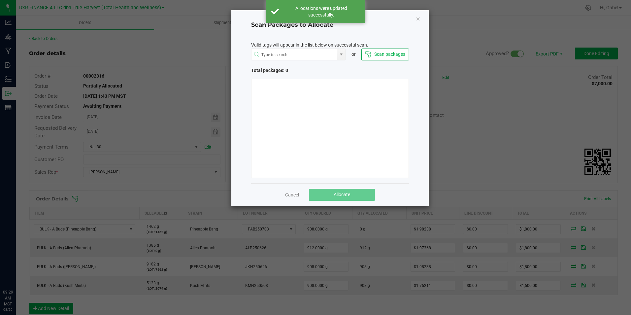 This screenshot has height=315, width=631. Describe the element at coordinates (290, 70) in the screenshot. I see `span: Total packages: 0` at that location.